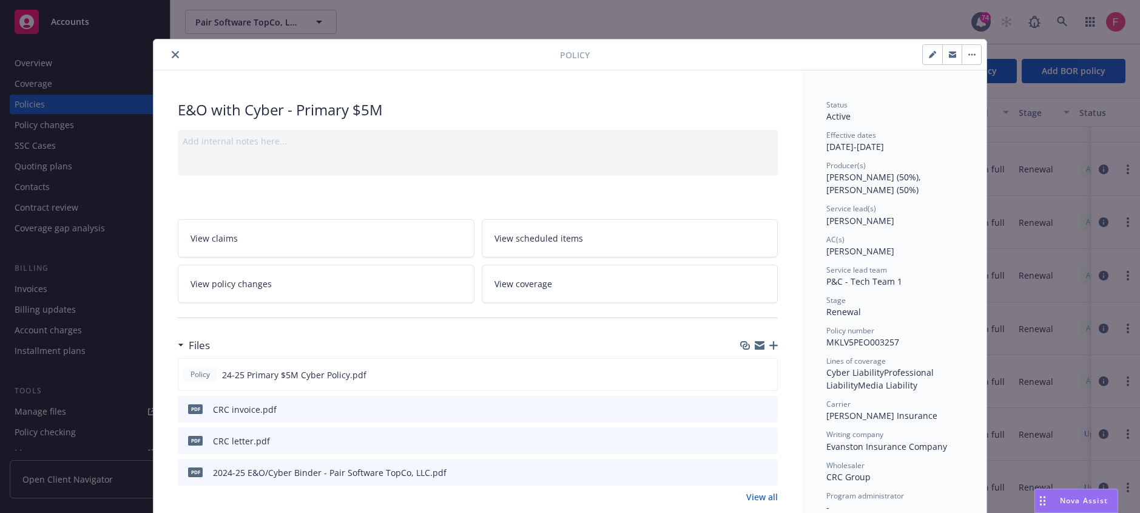  I want to click on span: Writing company, so click(855, 434).